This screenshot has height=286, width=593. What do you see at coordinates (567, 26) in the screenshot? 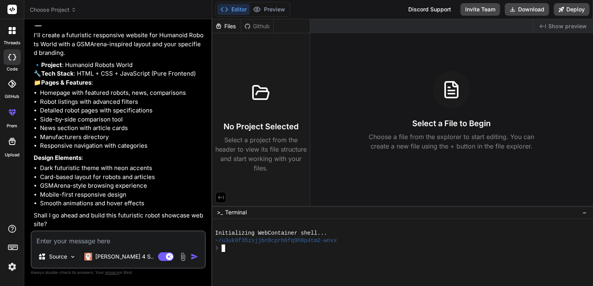
I see `span: Show preview` at bounding box center [567, 26].